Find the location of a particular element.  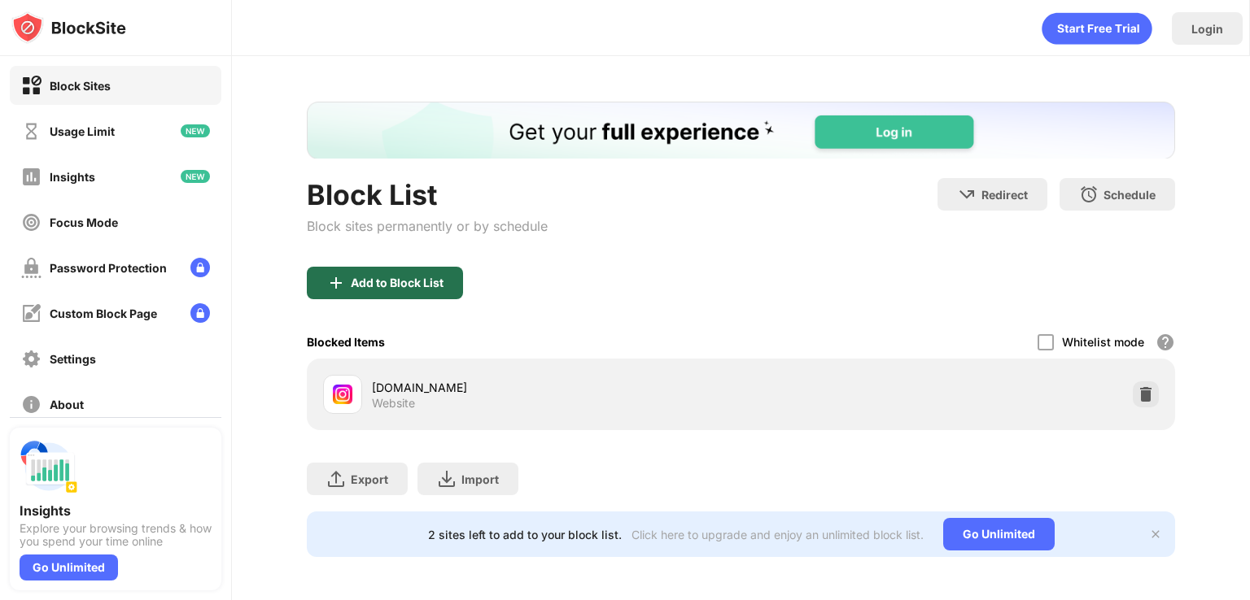

div: Custom Block Page is located at coordinates (103, 313).